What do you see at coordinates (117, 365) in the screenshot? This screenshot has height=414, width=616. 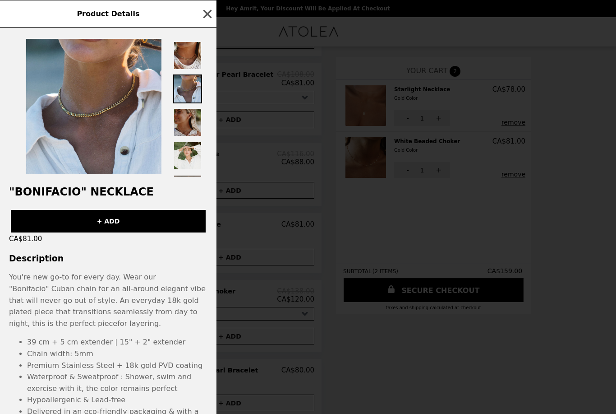 I see `li: Premium Stainless Steel + 18k gold PVD coating` at bounding box center [117, 365].